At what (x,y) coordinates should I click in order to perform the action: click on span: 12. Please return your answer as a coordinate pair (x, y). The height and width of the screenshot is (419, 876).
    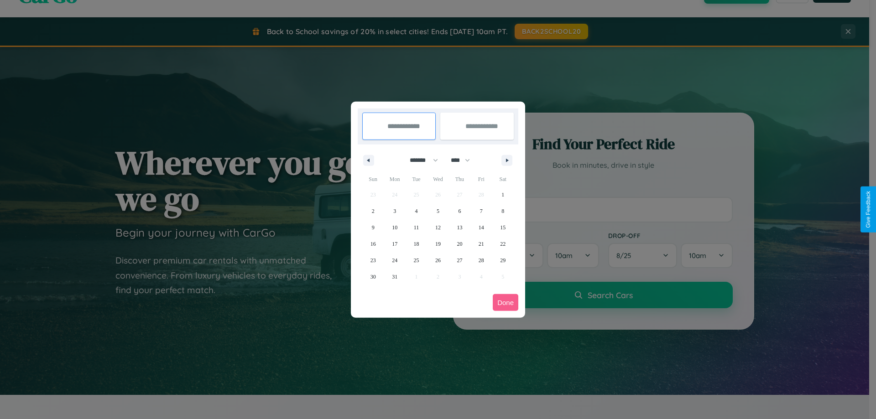
    Looking at the image, I should click on (438, 228).